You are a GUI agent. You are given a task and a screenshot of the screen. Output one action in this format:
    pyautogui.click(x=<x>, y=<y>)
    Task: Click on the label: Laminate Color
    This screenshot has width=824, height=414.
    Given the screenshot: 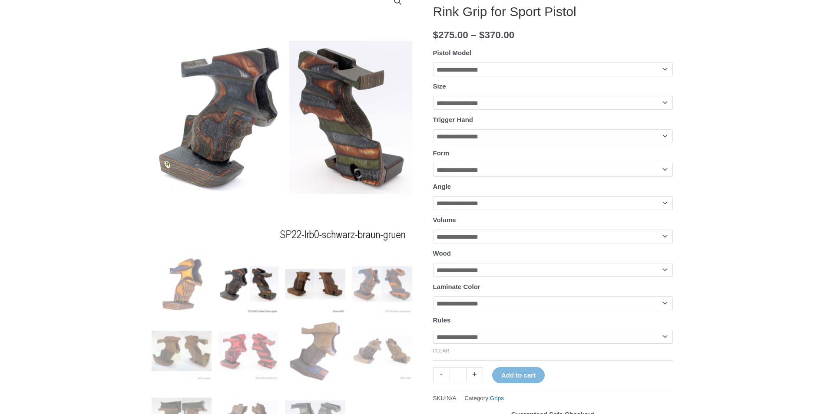 What is the action you would take?
    pyautogui.click(x=456, y=287)
    